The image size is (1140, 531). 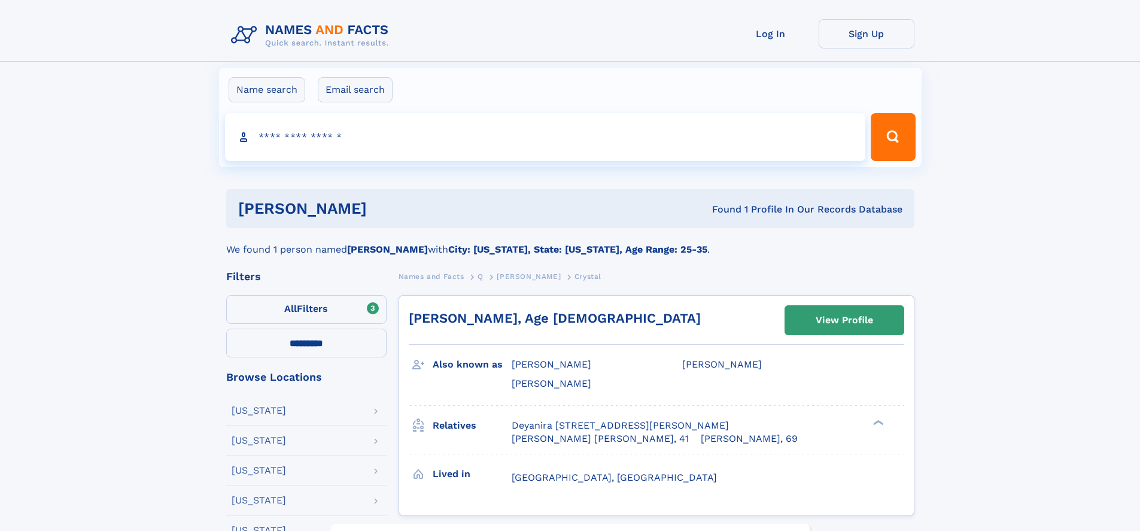 I want to click on div: Browse Locations, so click(x=306, y=377).